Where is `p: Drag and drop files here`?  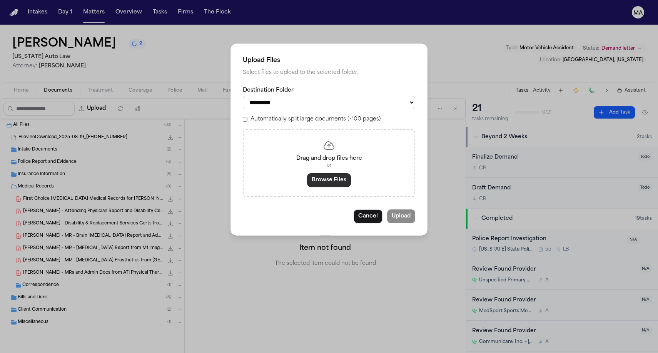
p: Drag and drop files here is located at coordinates (329, 159).